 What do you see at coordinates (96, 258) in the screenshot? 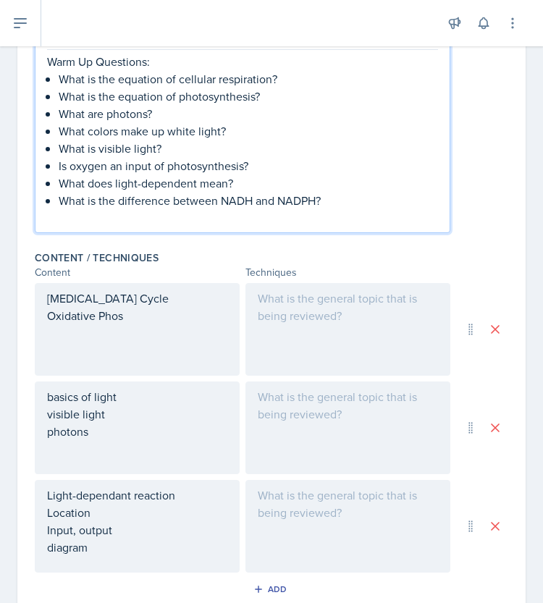
I see `label: Content / Techniques` at bounding box center [96, 258].